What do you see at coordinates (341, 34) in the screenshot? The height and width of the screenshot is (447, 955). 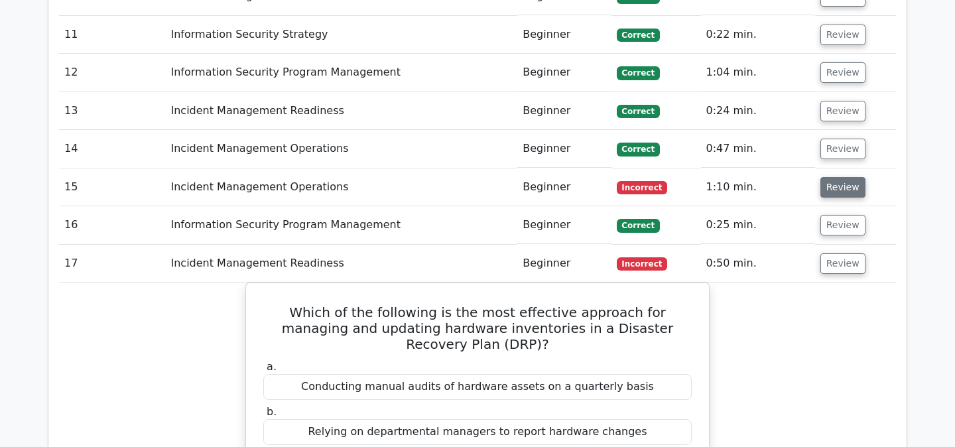 I see `td: Information Security Strategy` at bounding box center [341, 34].